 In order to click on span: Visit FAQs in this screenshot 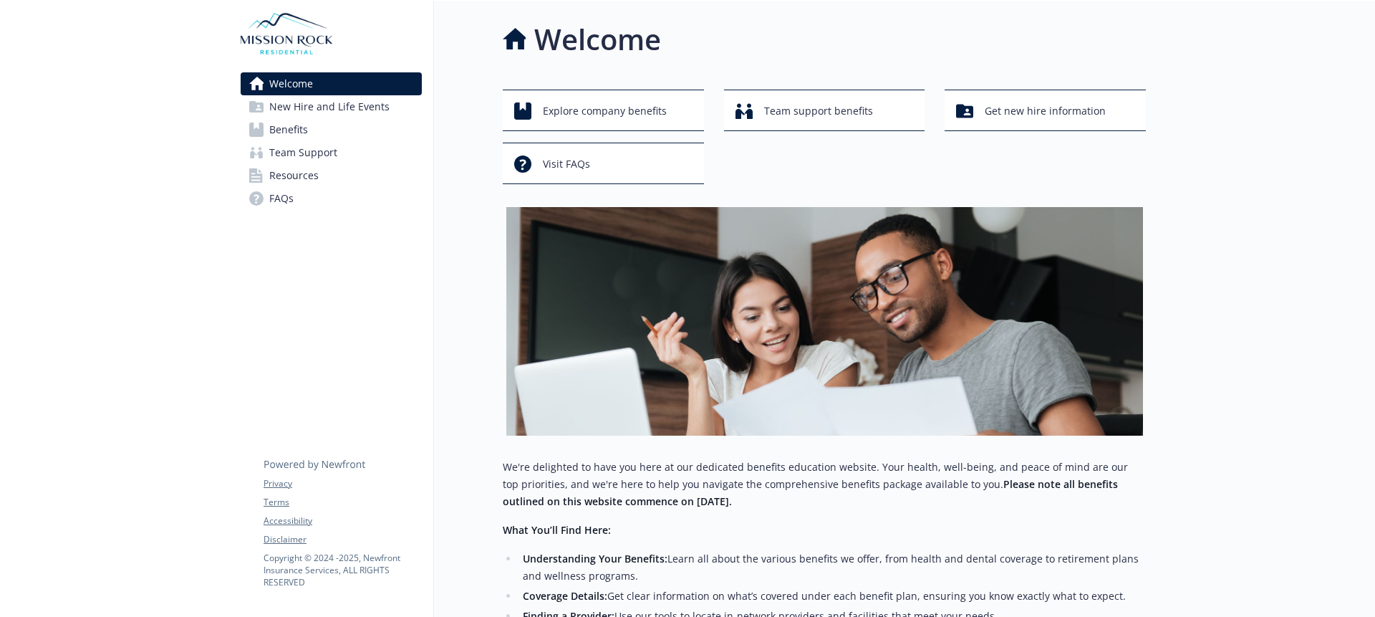, I will do `click(567, 164)`.